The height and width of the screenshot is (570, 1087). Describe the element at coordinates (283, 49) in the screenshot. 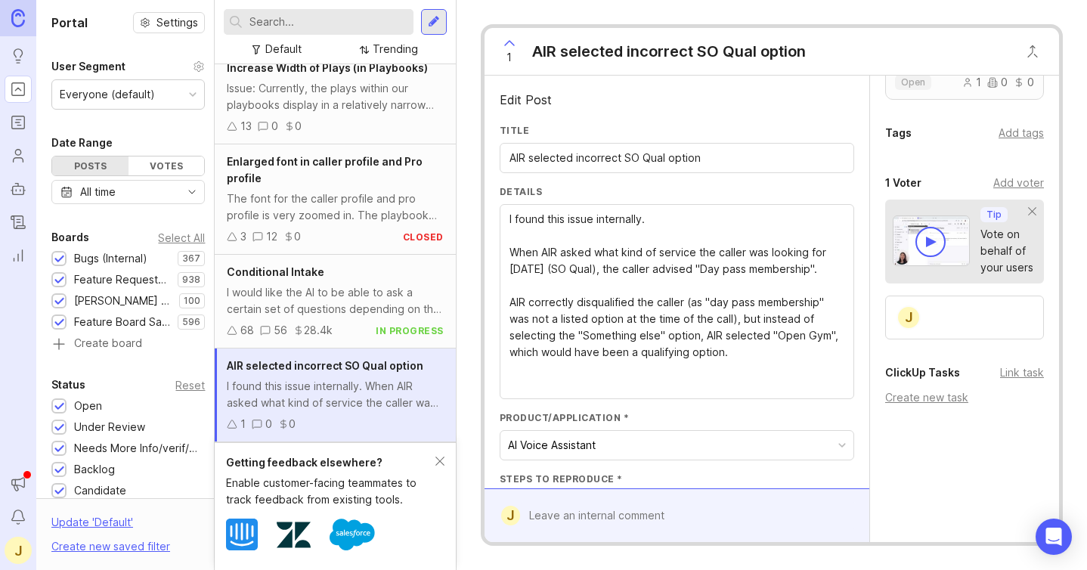

I see `div: Default` at that location.